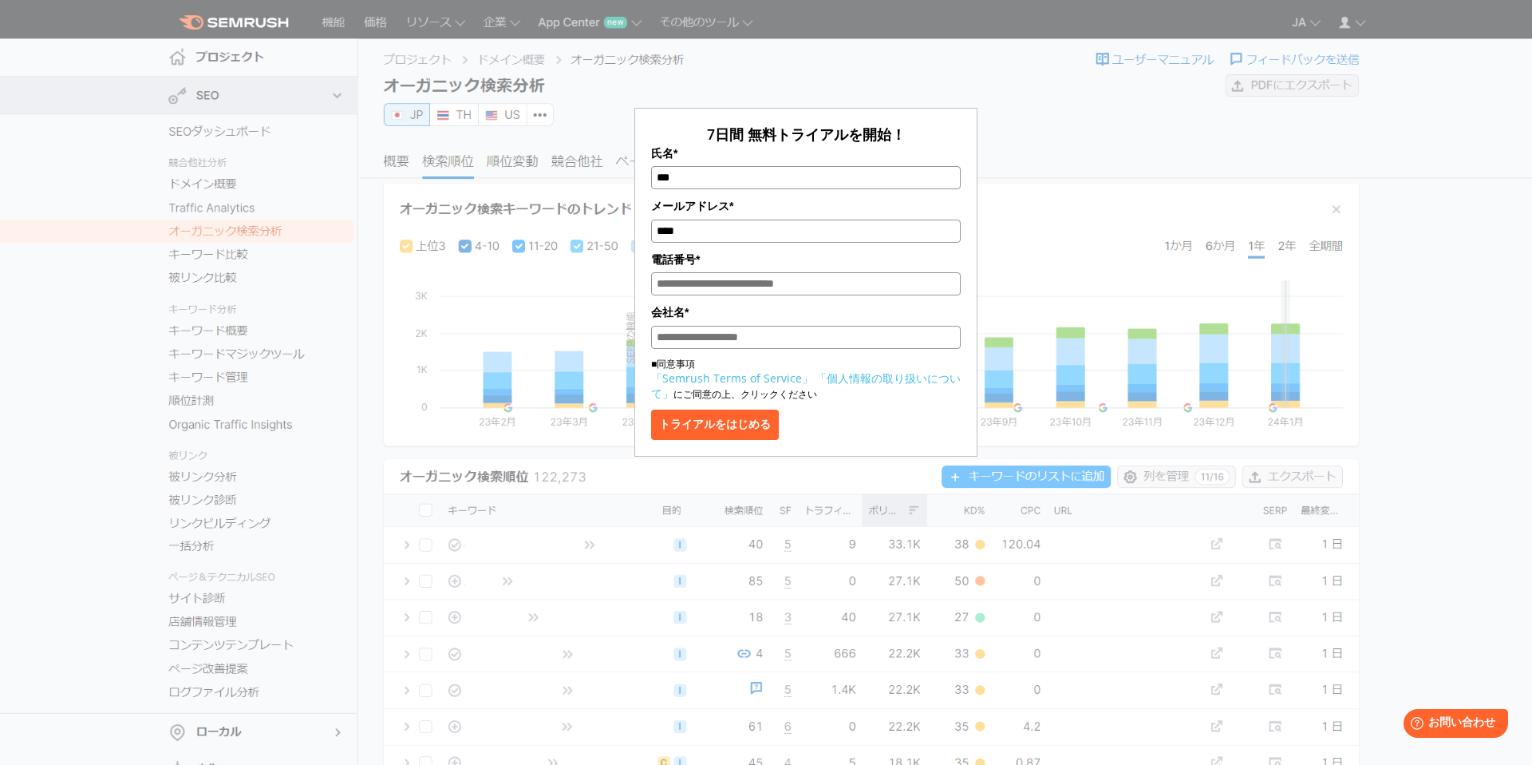 This screenshot has width=1532, height=765. What do you see at coordinates (72, 20) in the screenshot?
I see `span: お問い合わせ` at bounding box center [72, 20].